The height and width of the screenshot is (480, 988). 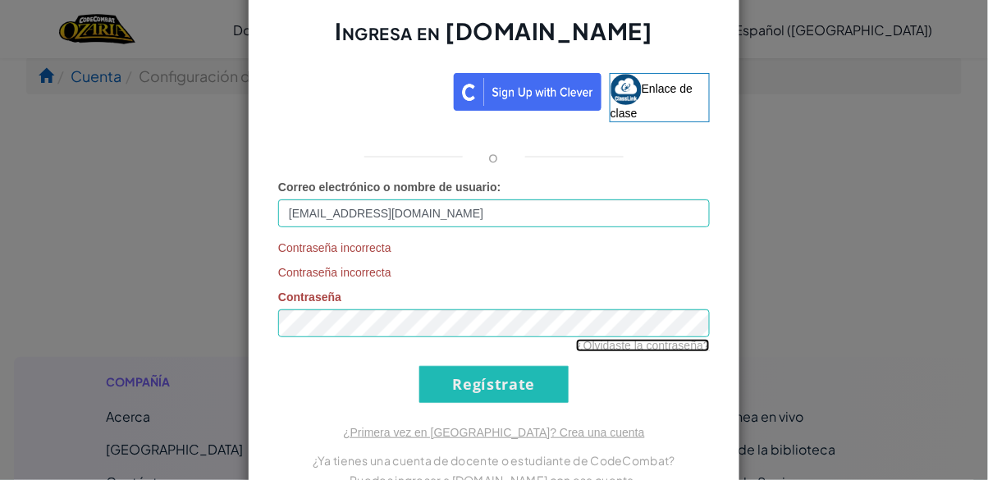 What do you see at coordinates (652, 100) in the screenshot?
I see `font: Enlace de clase` at bounding box center [652, 100].